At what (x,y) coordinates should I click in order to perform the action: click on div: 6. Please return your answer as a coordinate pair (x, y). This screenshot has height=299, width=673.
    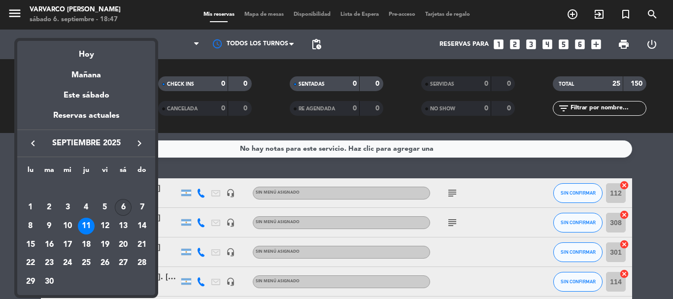
    Looking at the image, I should click on (123, 207).